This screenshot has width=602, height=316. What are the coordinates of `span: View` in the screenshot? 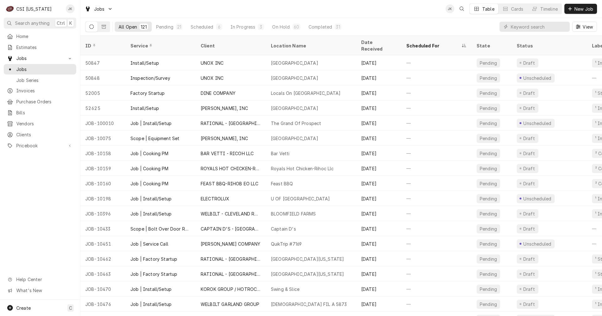 It's located at (588, 27).